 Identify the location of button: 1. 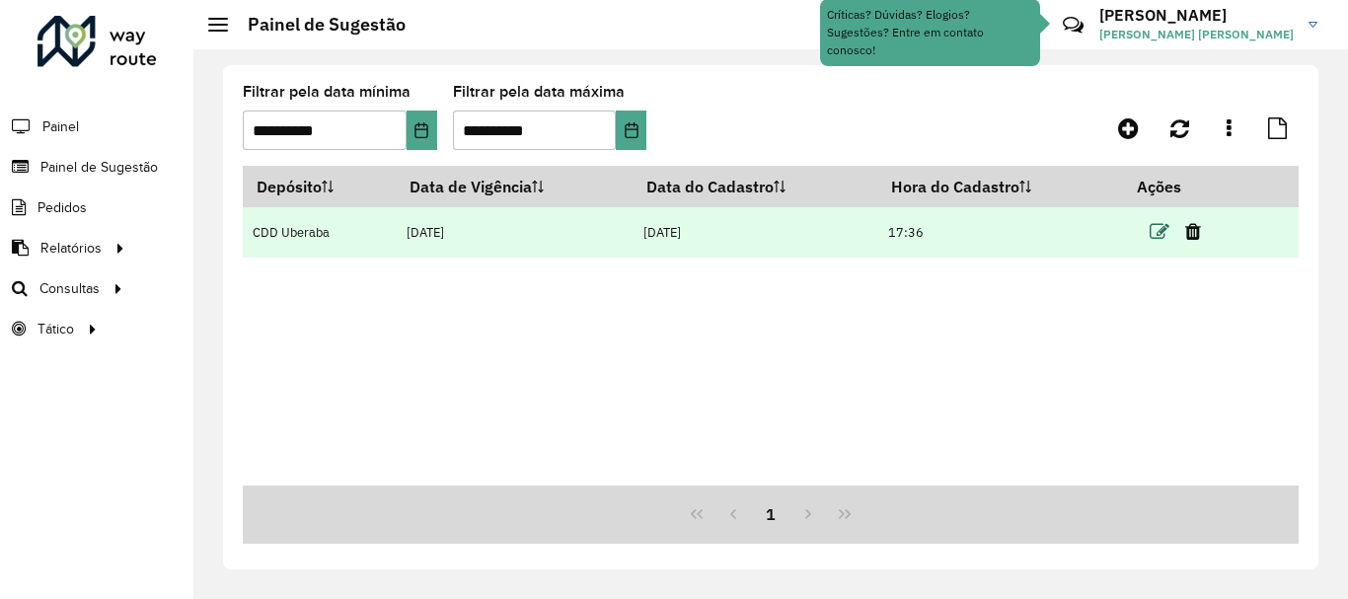
(771, 514).